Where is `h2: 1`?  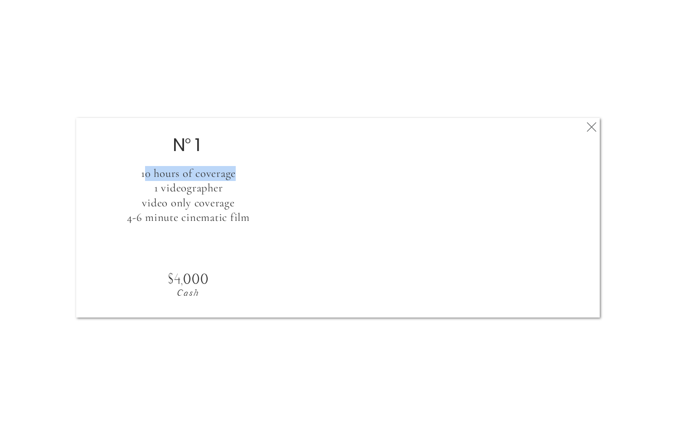
h2: 1 is located at coordinates (197, 146).